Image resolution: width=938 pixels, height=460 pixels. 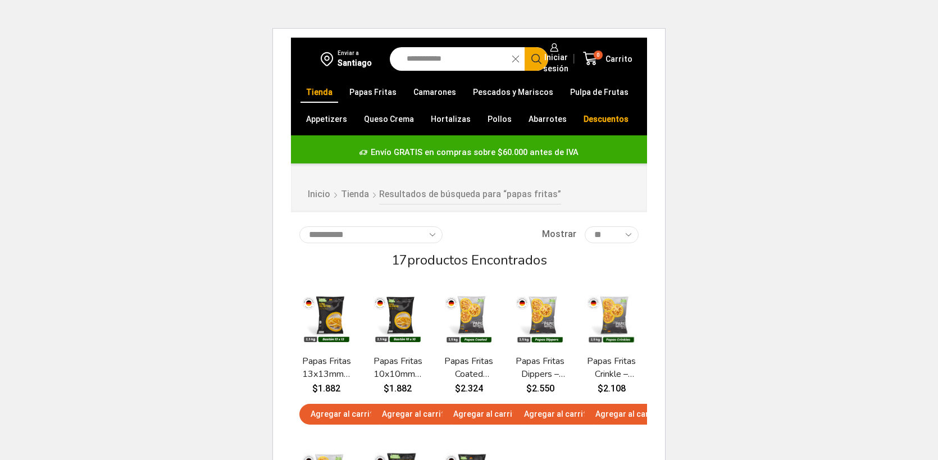 I want to click on a: Papas Fritas, so click(x=373, y=92).